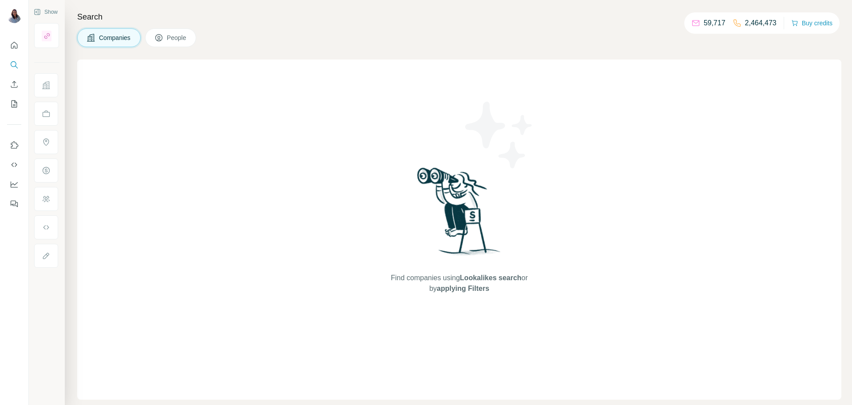  What do you see at coordinates (14, 65) in the screenshot?
I see `button: Search` at bounding box center [14, 65].